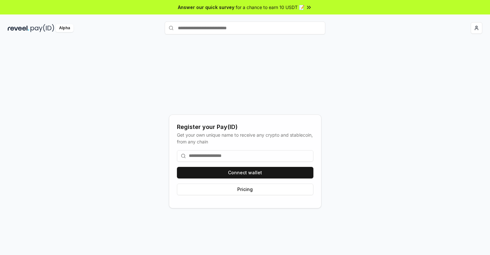 Image resolution: width=490 pixels, height=255 pixels. What do you see at coordinates (42, 28) in the screenshot?
I see `img: pay_id` at bounding box center [42, 28].